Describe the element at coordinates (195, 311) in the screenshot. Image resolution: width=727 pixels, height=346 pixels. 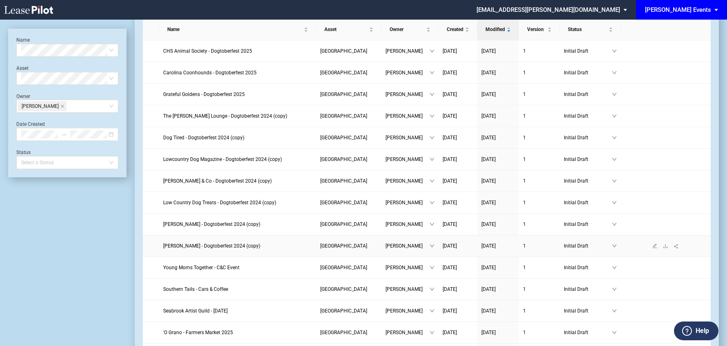
I see `span: Seabrook Artist Guild - Labor Day` at that location.